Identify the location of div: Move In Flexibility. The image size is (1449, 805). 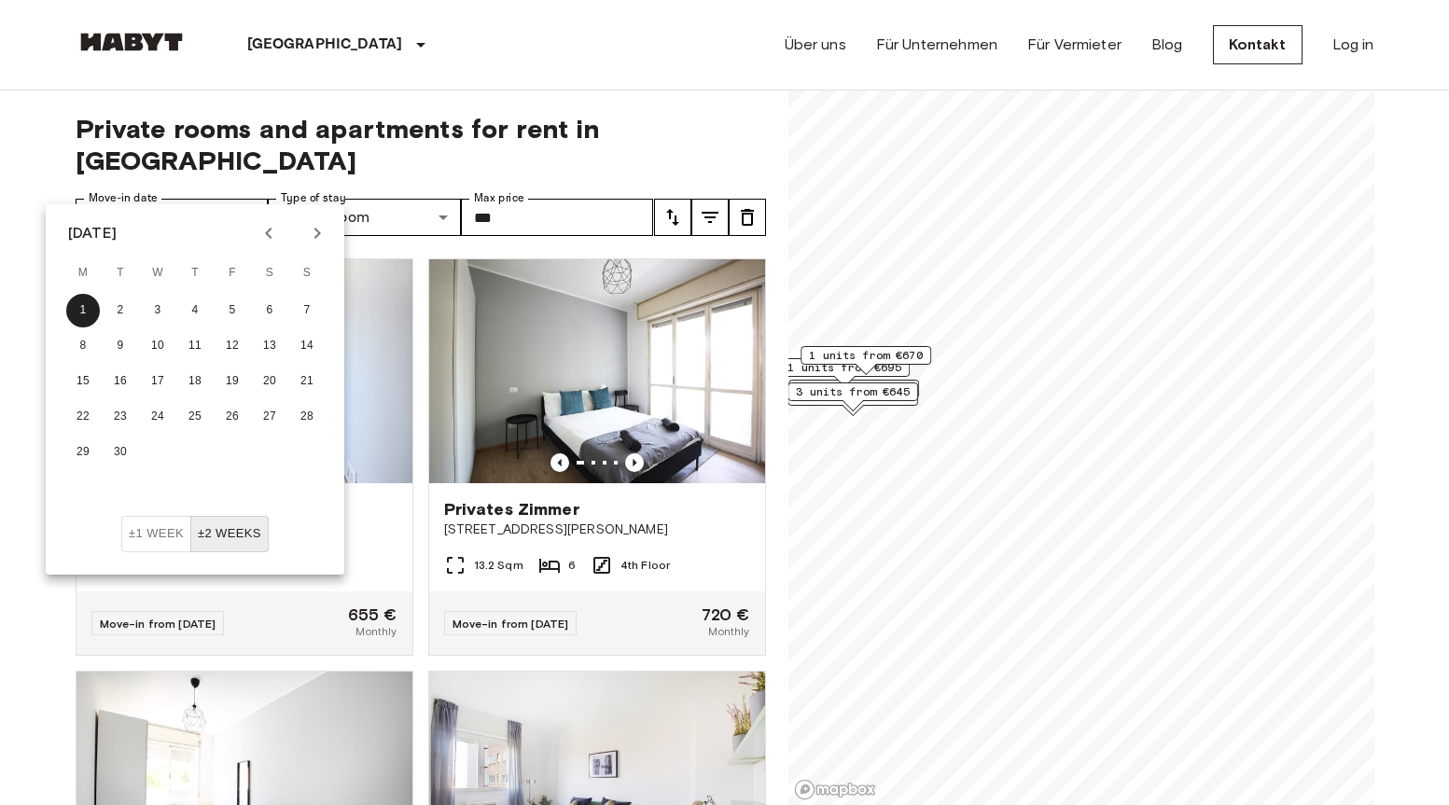
(195, 534).